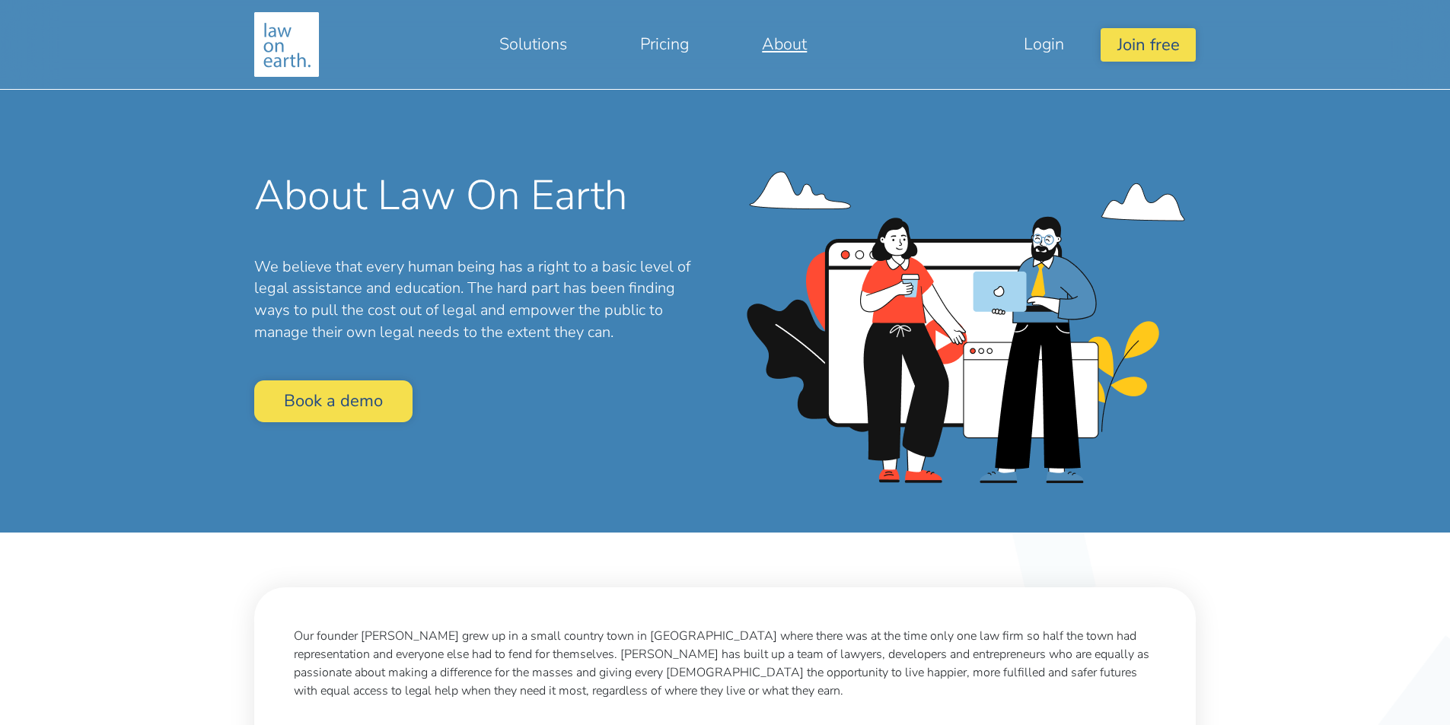 This screenshot has height=725, width=1450. I want to click on a: Login, so click(1044, 44).